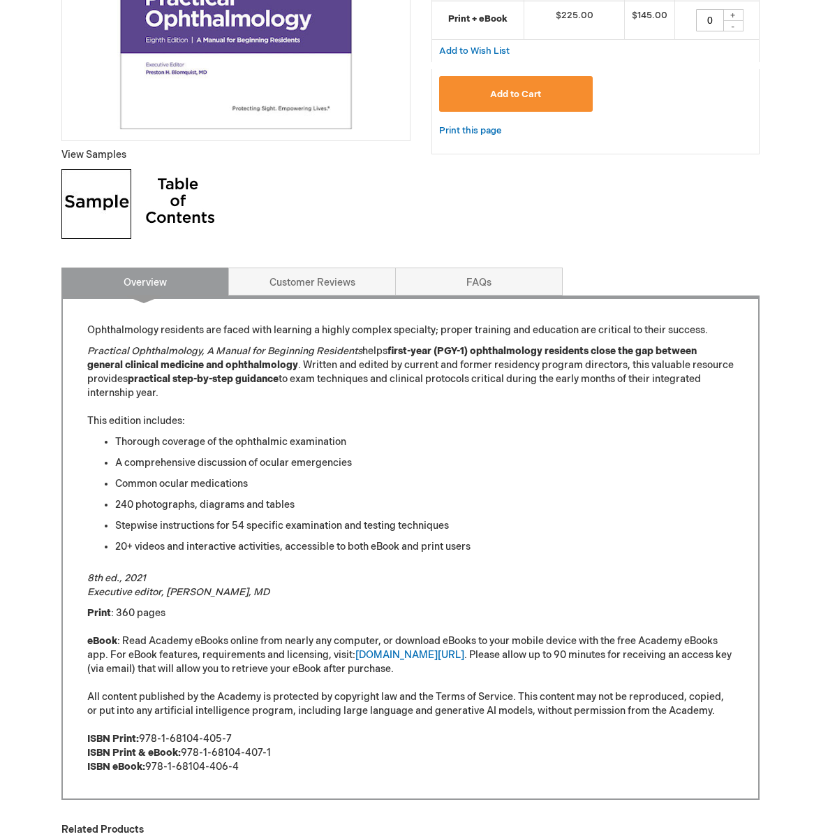 The image size is (821, 839). Describe the element at coordinates (649, 20) in the screenshot. I see `td: $145.00` at that location.